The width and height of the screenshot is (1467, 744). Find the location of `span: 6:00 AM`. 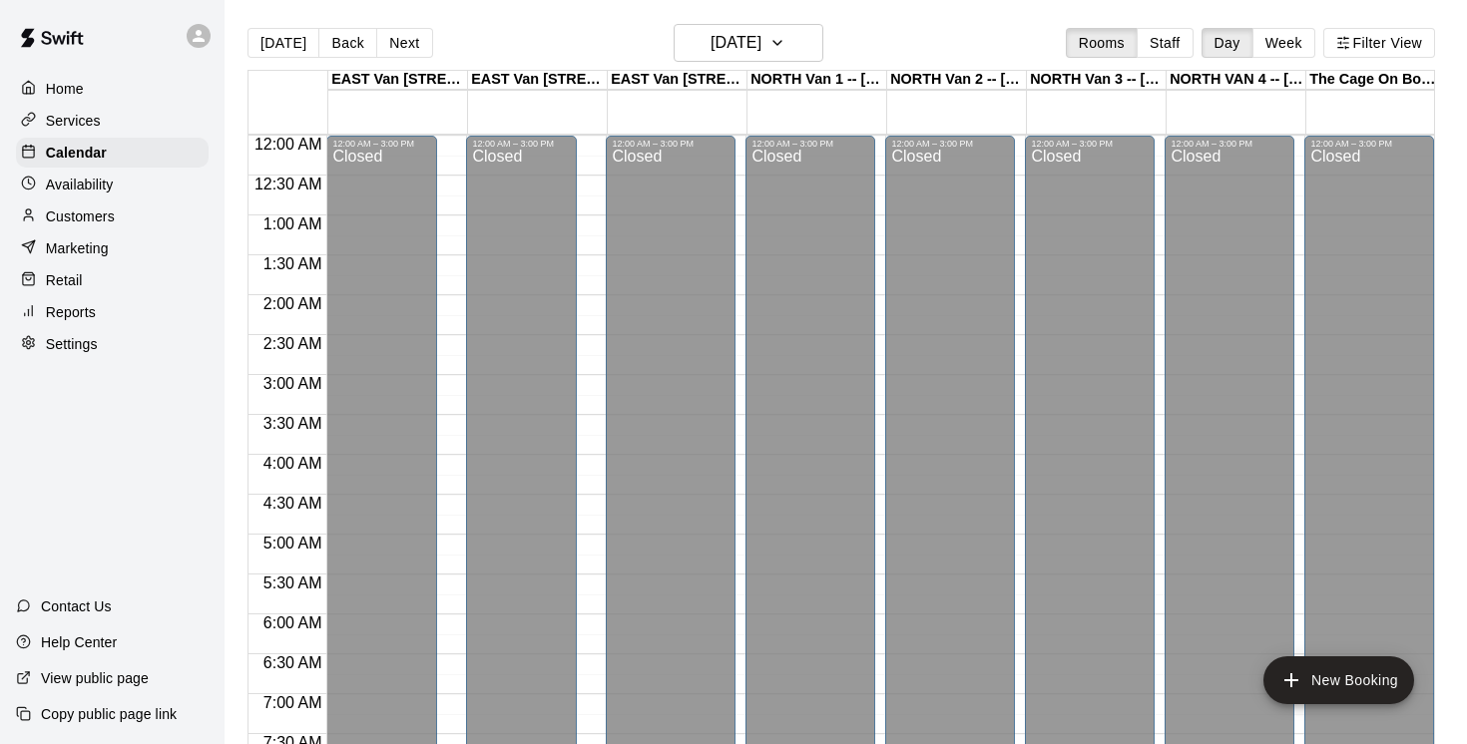

span: 6:00 AM is located at coordinates (292, 623).